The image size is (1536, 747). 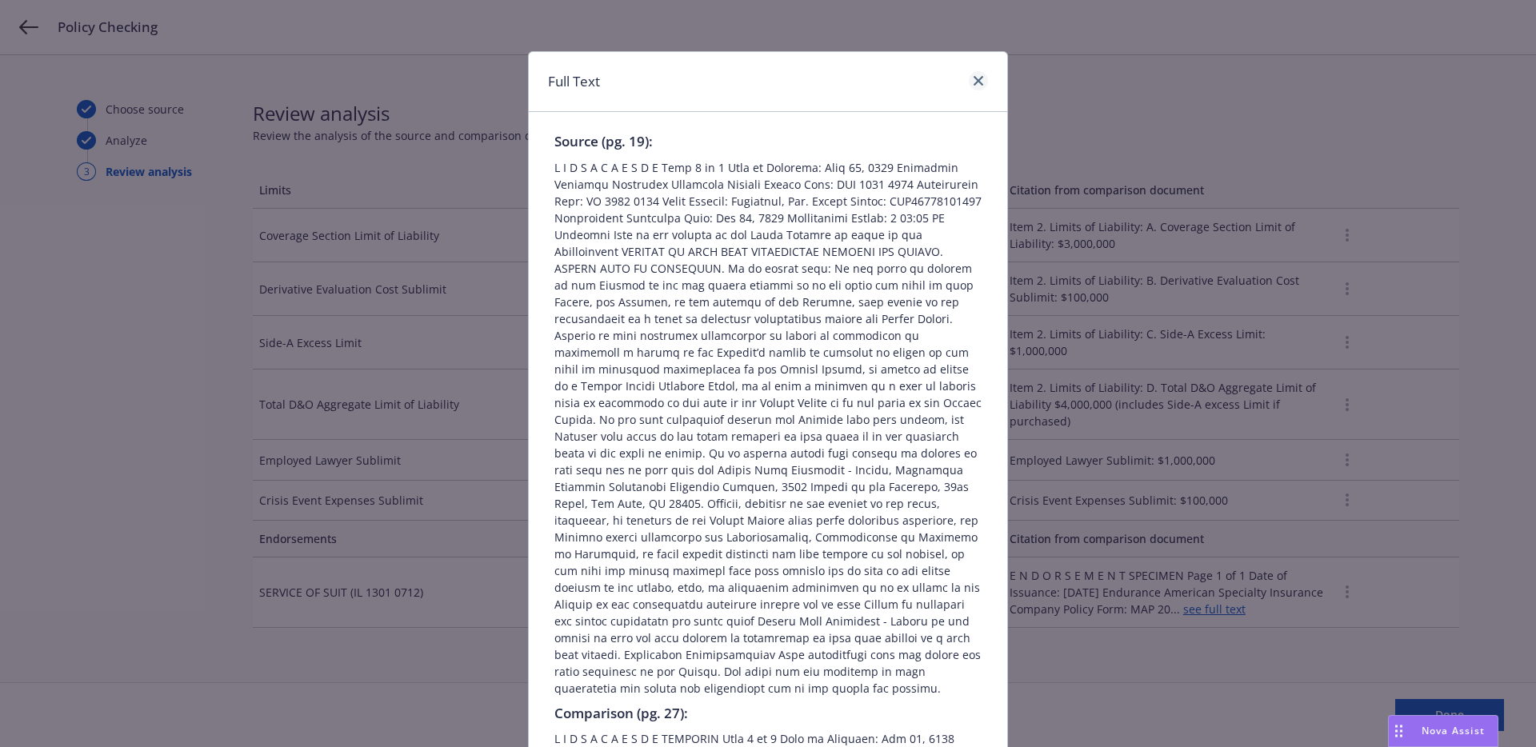 What do you see at coordinates (1453, 731) in the screenshot?
I see `span: Nova Assist` at bounding box center [1453, 731].